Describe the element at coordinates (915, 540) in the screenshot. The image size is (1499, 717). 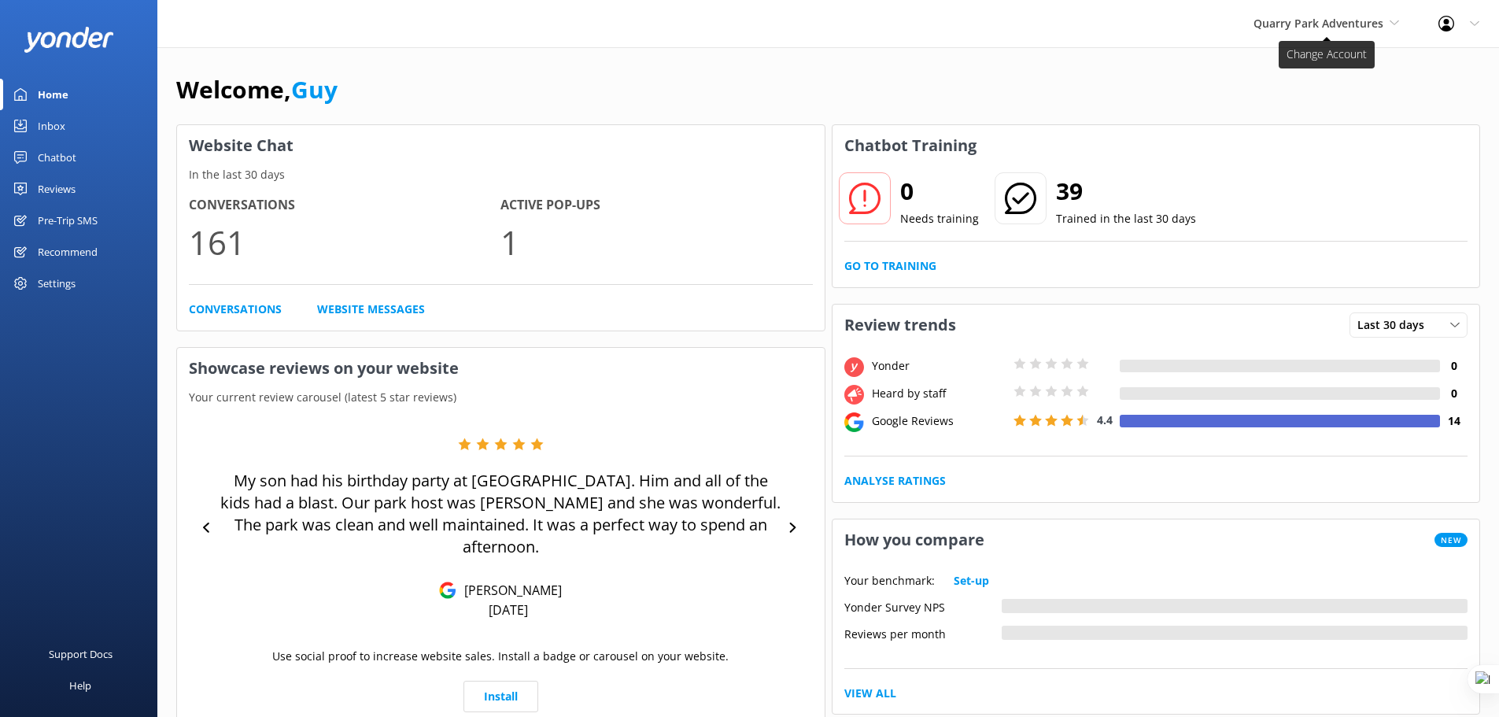
I see `h3: How you compare` at that location.